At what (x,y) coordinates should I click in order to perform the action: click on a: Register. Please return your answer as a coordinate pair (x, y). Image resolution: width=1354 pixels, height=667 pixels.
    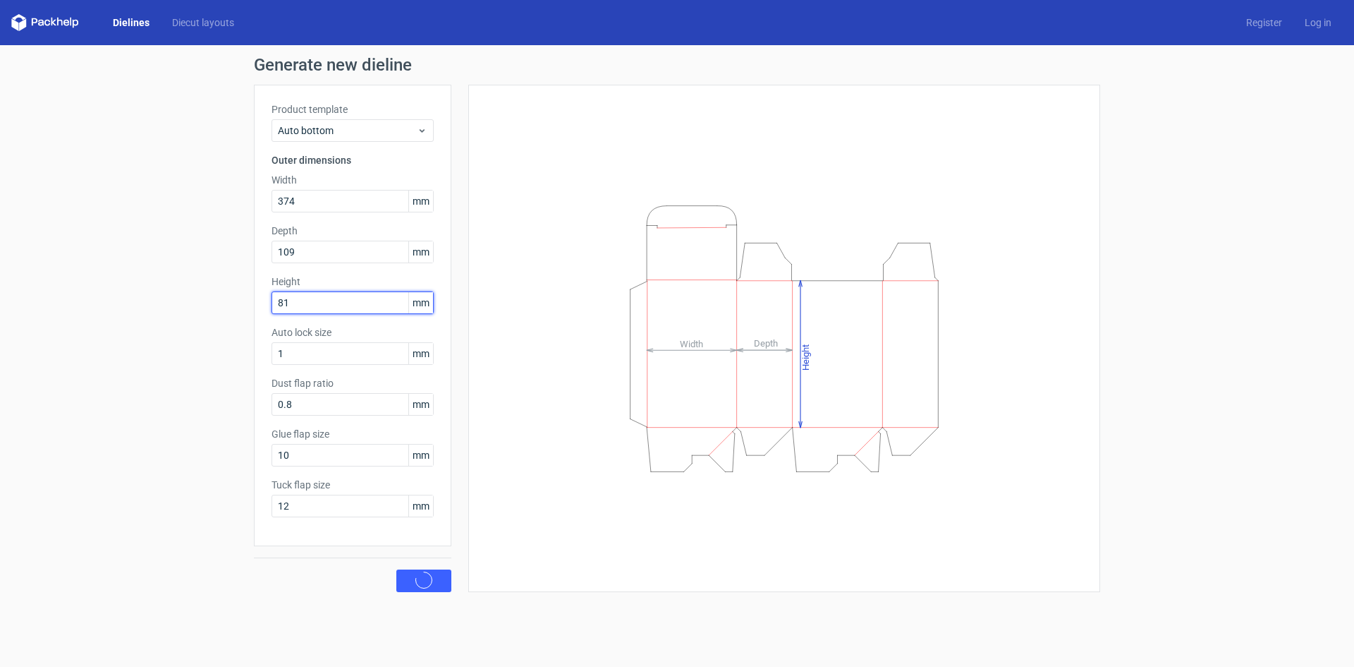
    Looking at the image, I should click on (1264, 23).